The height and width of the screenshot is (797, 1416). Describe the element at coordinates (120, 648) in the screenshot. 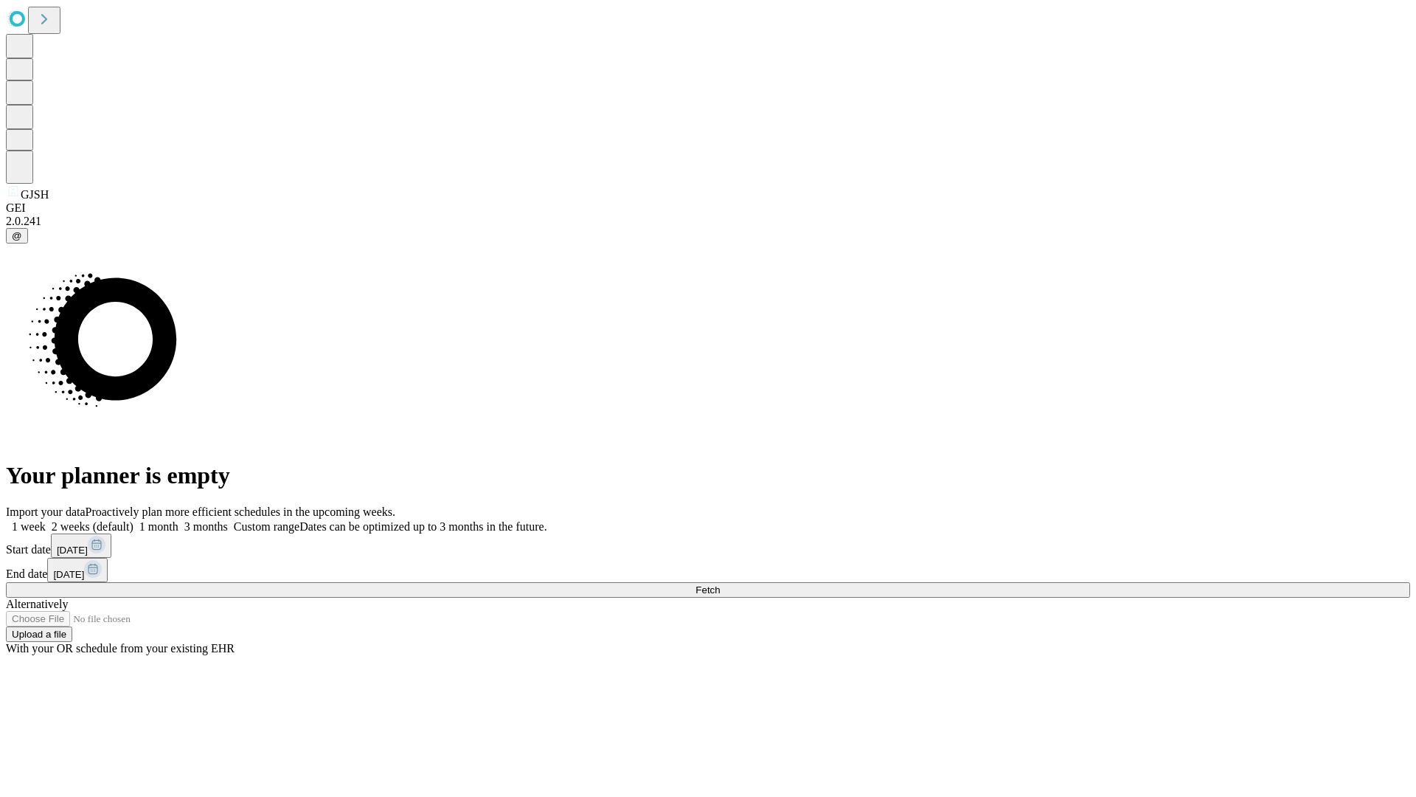

I see `span: With your OR schedule from your existing EHR` at that location.